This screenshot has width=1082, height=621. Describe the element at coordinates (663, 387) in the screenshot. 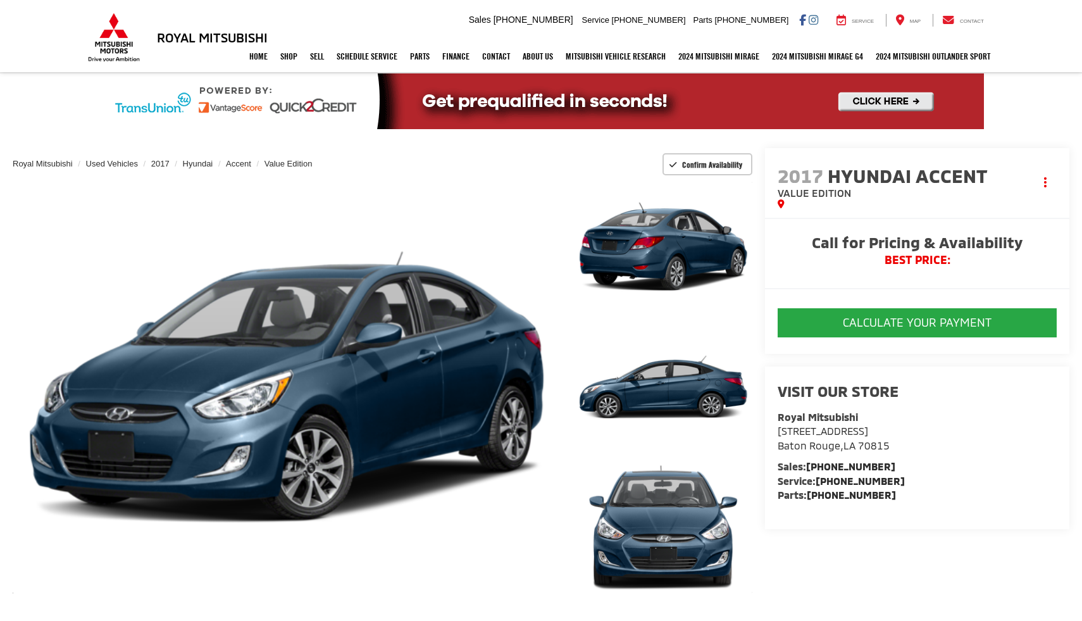

I see `a: Expand Photo 2` at that location.